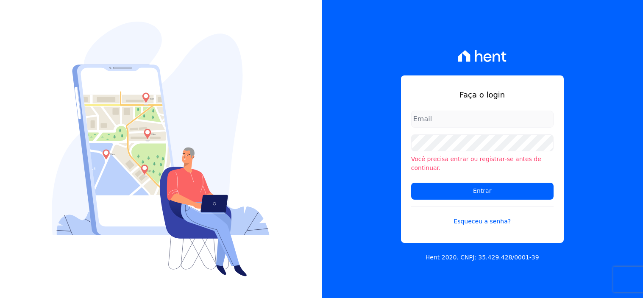  What do you see at coordinates (482, 94) in the screenshot?
I see `h1: Faça o login` at bounding box center [482, 94].